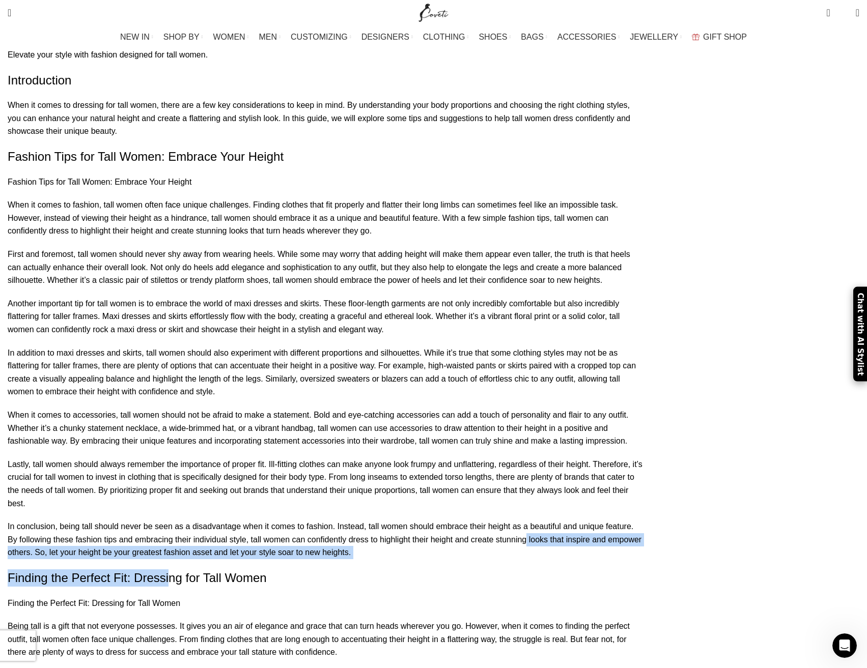 This screenshot has width=867, height=668. What do you see at coordinates (385, 37) in the screenshot?
I see `span: DESIGNERS` at bounding box center [385, 37].